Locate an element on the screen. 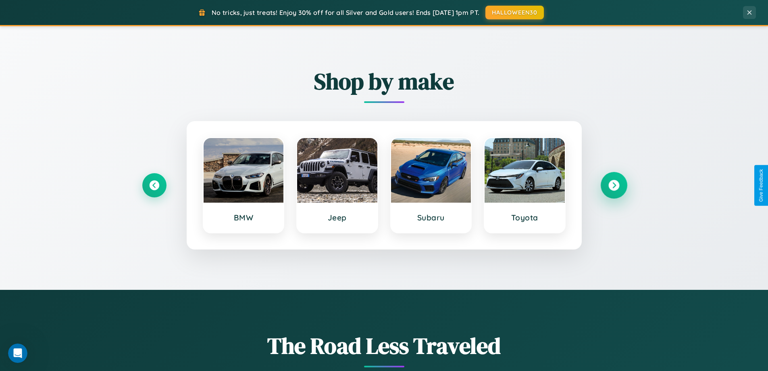 This screenshot has height=371, width=768. h3: BMW is located at coordinates (244, 217).